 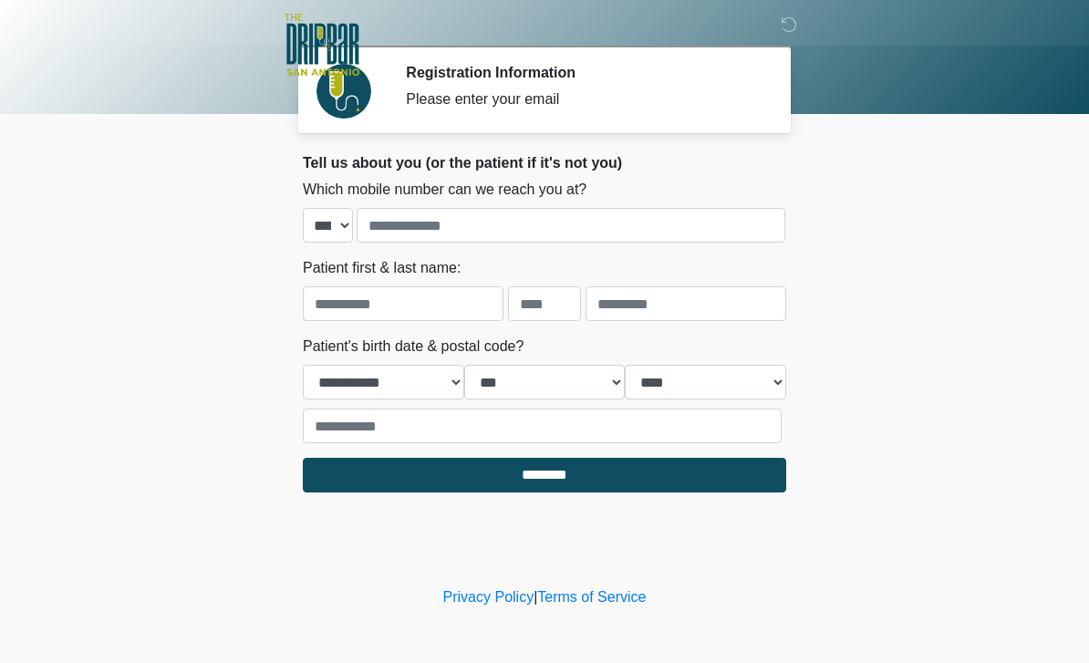 I want to click on label: Patient's birth date & postal code?, so click(x=413, y=347).